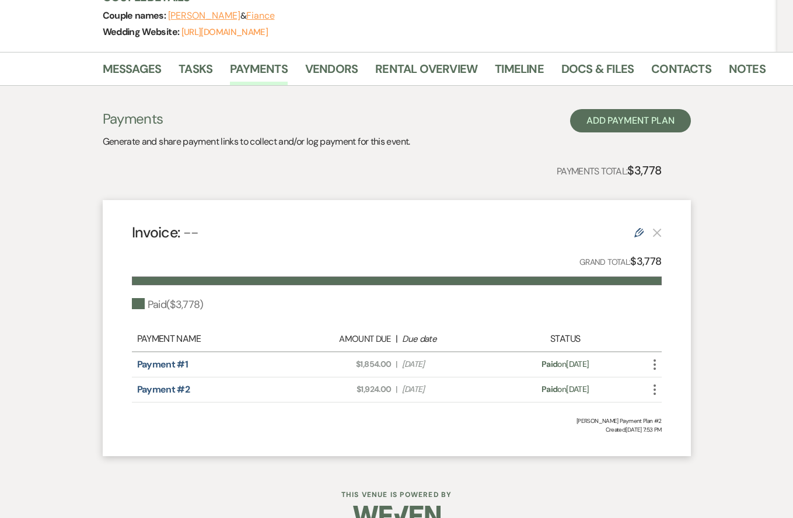 The image size is (793, 518). Describe the element at coordinates (565, 339) in the screenshot. I see `div: Status` at that location.